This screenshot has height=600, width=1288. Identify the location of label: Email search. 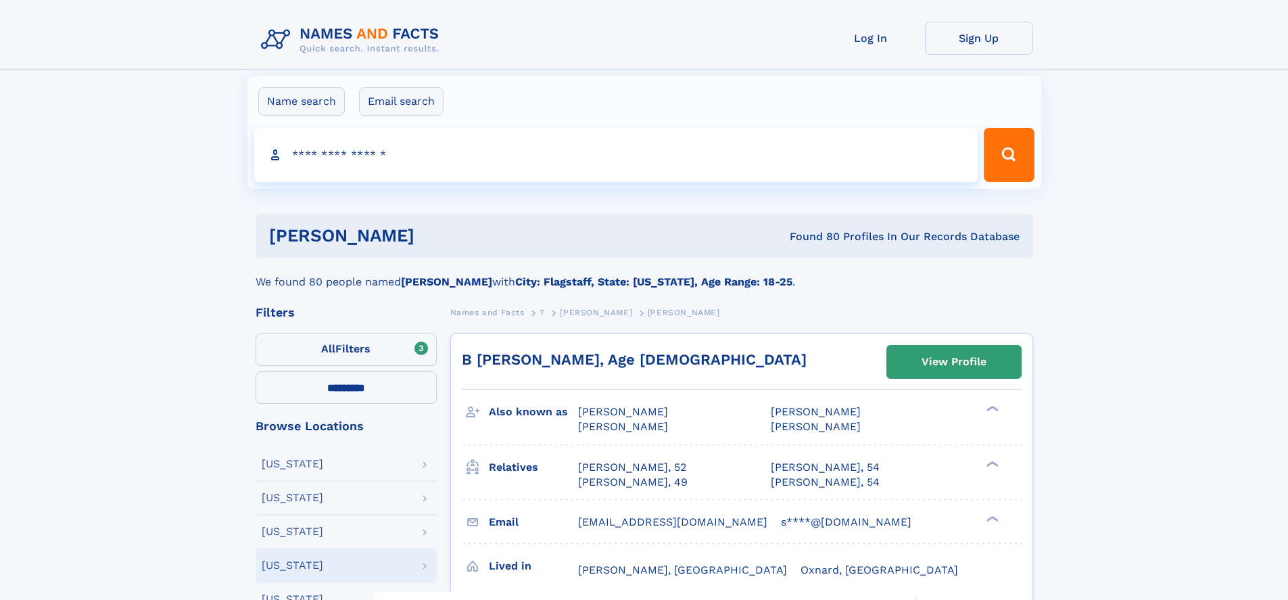
(401, 101).